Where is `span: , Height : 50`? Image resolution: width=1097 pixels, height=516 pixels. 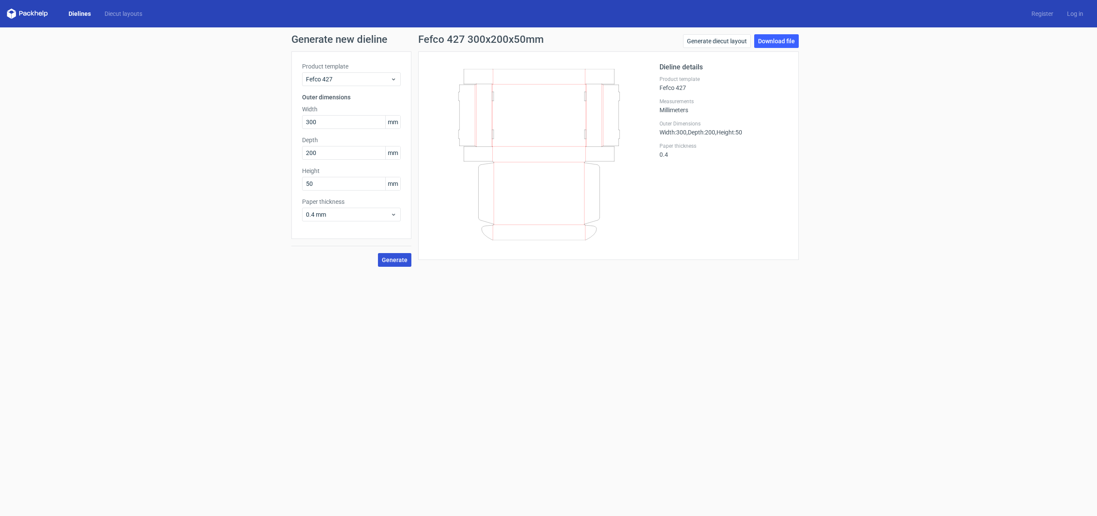
span: , Height : 50 is located at coordinates (728, 132).